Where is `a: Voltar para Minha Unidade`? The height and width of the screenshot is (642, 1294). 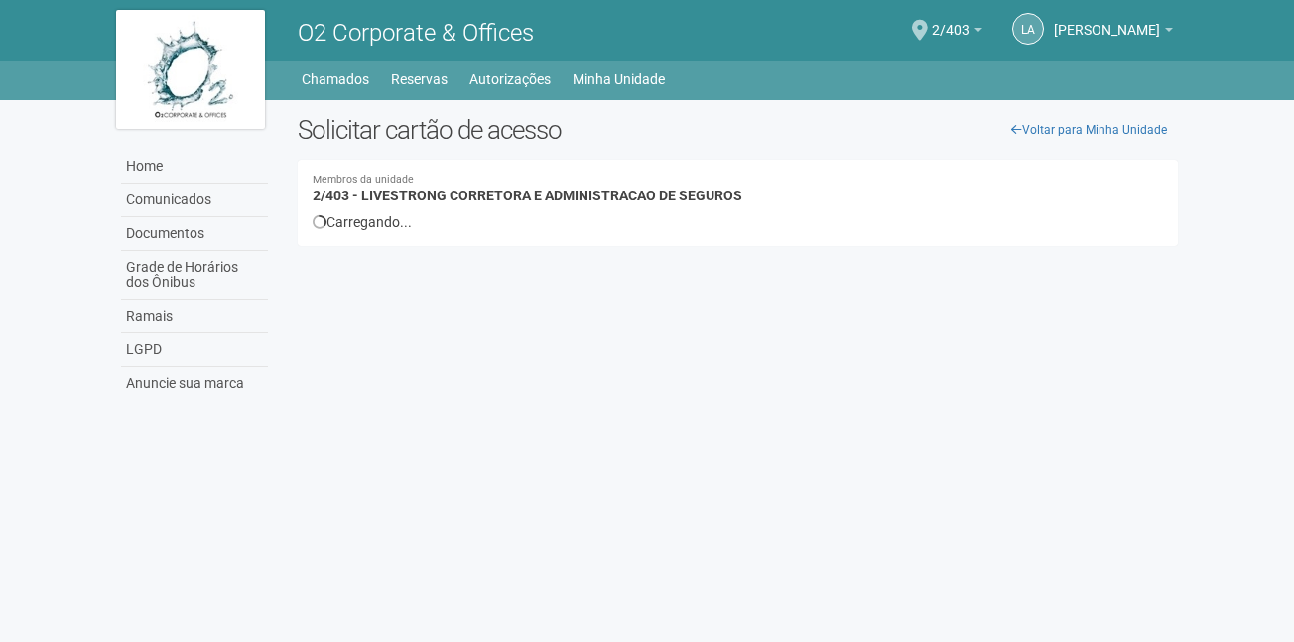 a: Voltar para Minha Unidade is located at coordinates (1089, 130).